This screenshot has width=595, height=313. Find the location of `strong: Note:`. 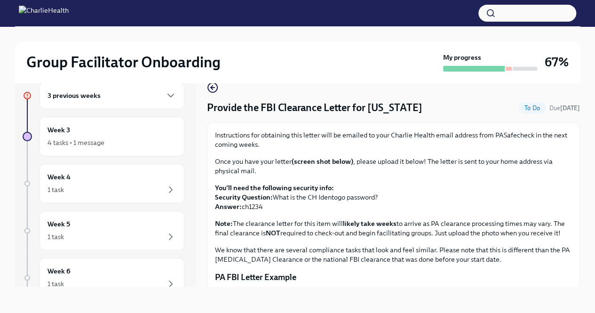

strong: Note: is located at coordinates (224, 223).